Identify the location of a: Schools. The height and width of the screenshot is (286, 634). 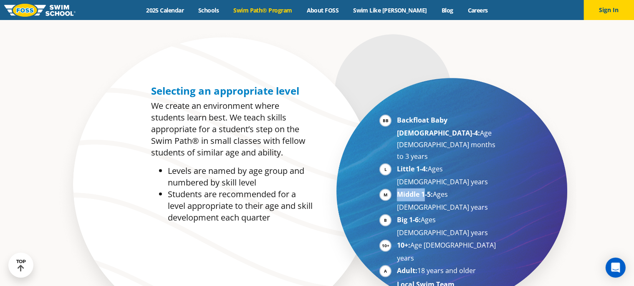
(209, 10).